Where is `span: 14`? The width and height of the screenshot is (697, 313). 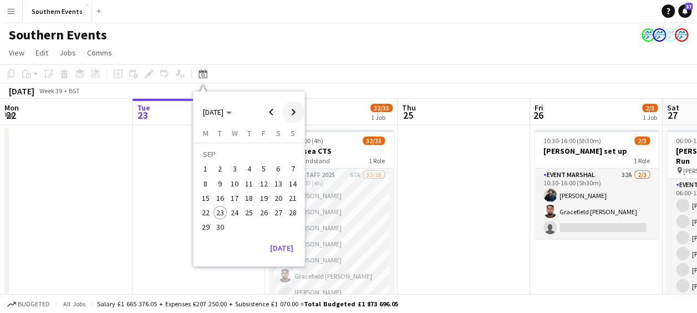
span: 14 is located at coordinates (293, 183).